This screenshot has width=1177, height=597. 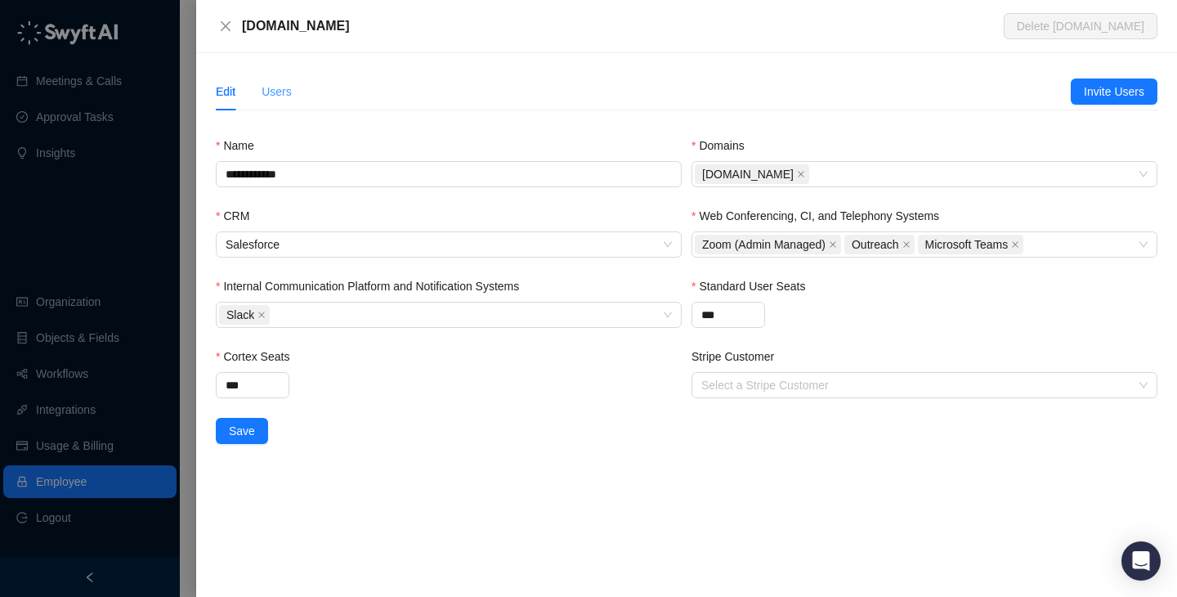 What do you see at coordinates (373, 286) in the screenshot?
I see `label: Internal Communication Platform and Notification Systems` at bounding box center [373, 286].